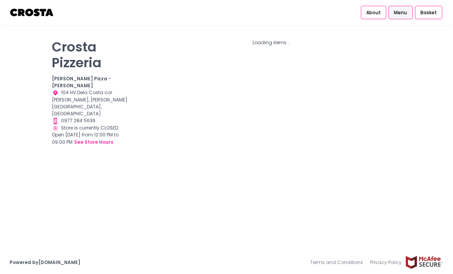 The height and width of the screenshot is (274, 453). I want to click on p: Crosta Pizzeria, so click(92, 55).